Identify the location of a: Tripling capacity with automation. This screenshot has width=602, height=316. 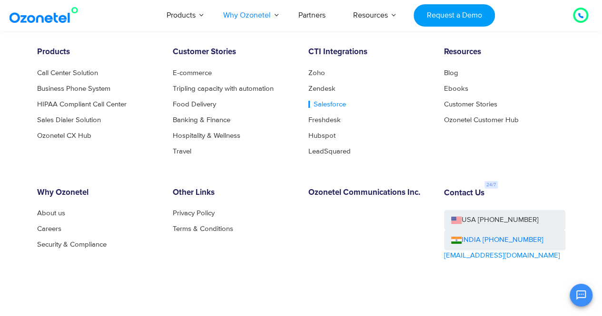
(223, 89).